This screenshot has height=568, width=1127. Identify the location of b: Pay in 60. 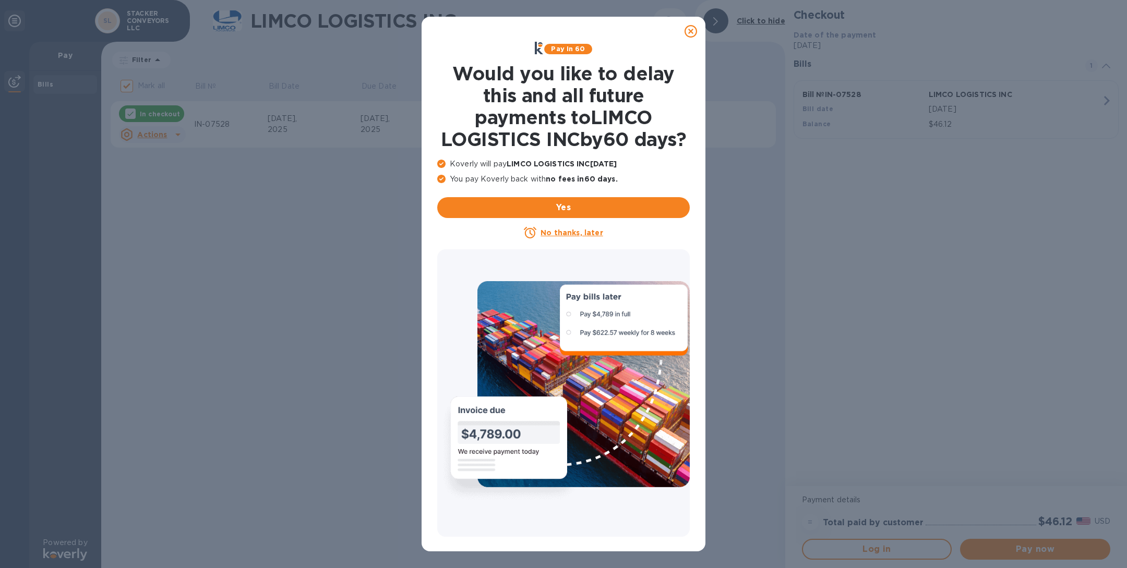
(568, 49).